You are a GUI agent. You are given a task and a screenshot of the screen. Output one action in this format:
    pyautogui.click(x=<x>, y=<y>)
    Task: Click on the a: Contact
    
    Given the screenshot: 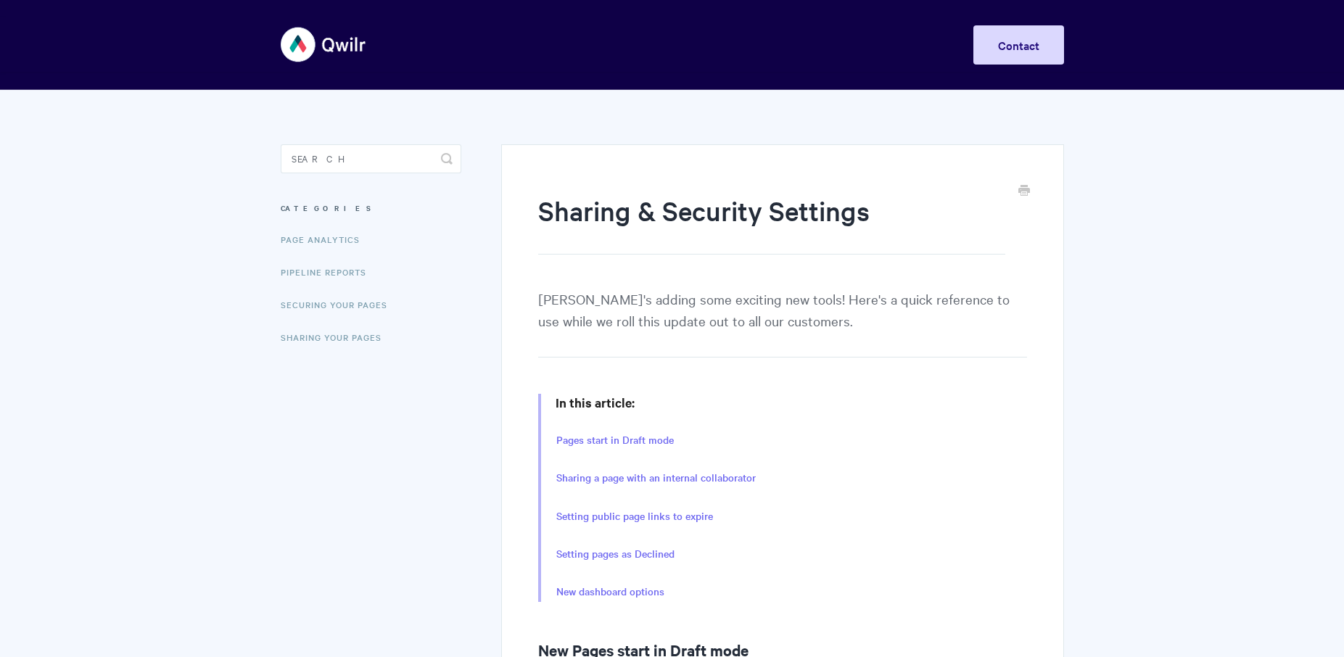 What is the action you would take?
    pyautogui.click(x=1019, y=45)
    